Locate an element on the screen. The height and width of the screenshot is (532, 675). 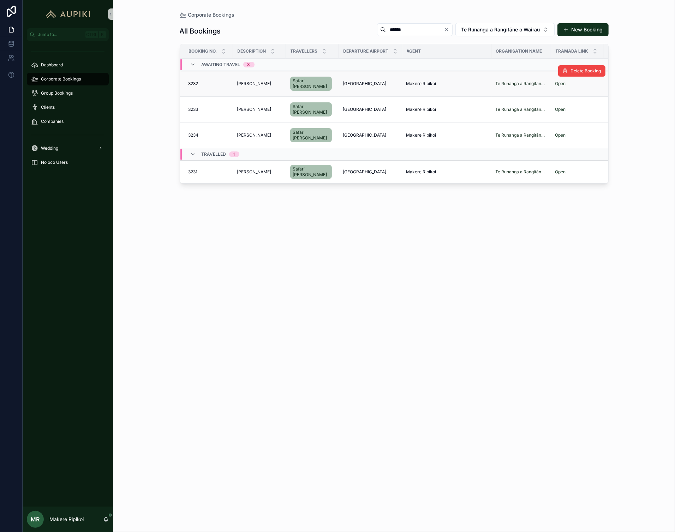
h1: All Bookings is located at coordinates (200, 31).